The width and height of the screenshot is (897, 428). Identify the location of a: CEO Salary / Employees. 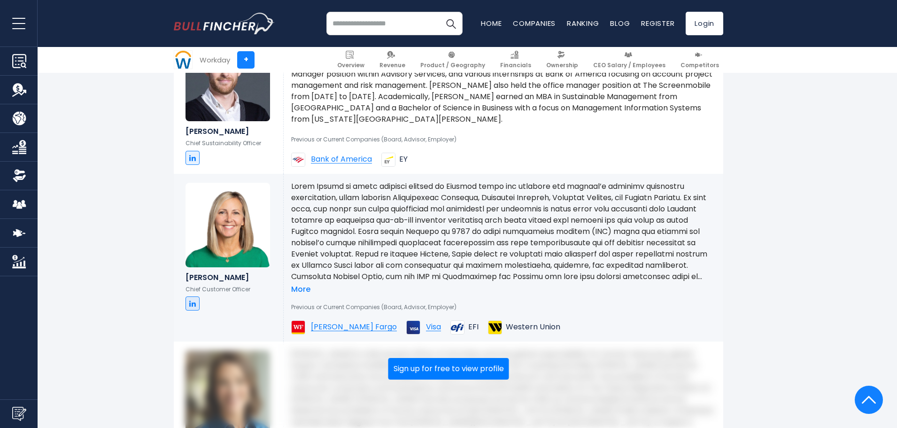
(630, 60).